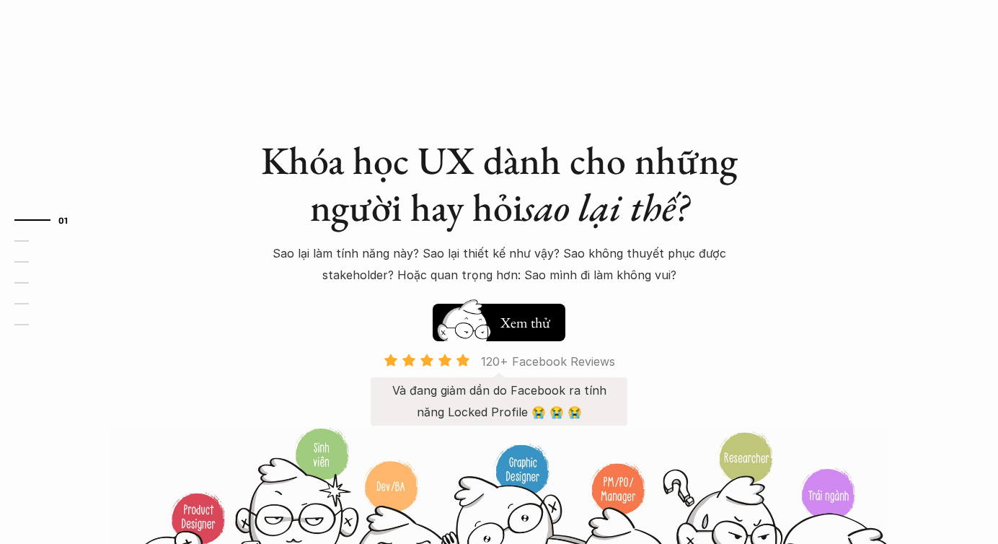  What do you see at coordinates (499, 264) in the screenshot?
I see `p: Sao lại làm tính năng này? Sao lại thiết kế như vậy? Sao không thuyết phục được stakeholder? Hoặc...` at bounding box center [499, 264].